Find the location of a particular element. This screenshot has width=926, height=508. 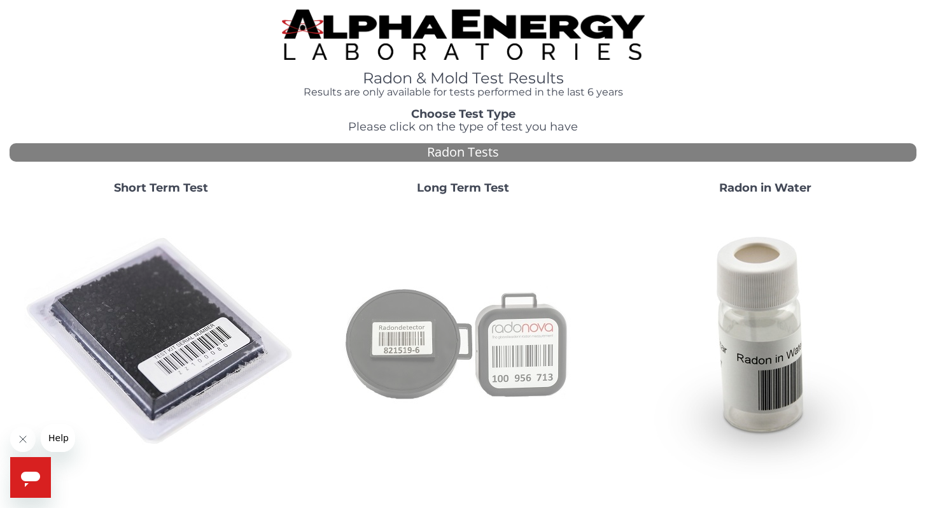

h1: Radon & Mold Test Results is located at coordinates (463, 78).